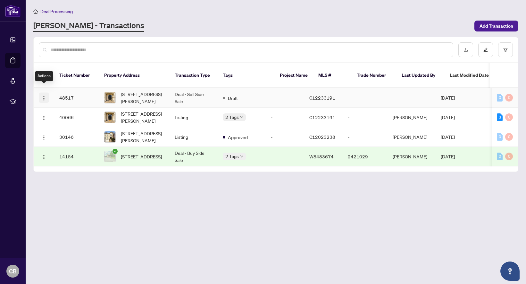 This screenshot has height=284, width=526. What do you see at coordinates (510, 271) in the screenshot?
I see `button: Open asap` at bounding box center [510, 271].